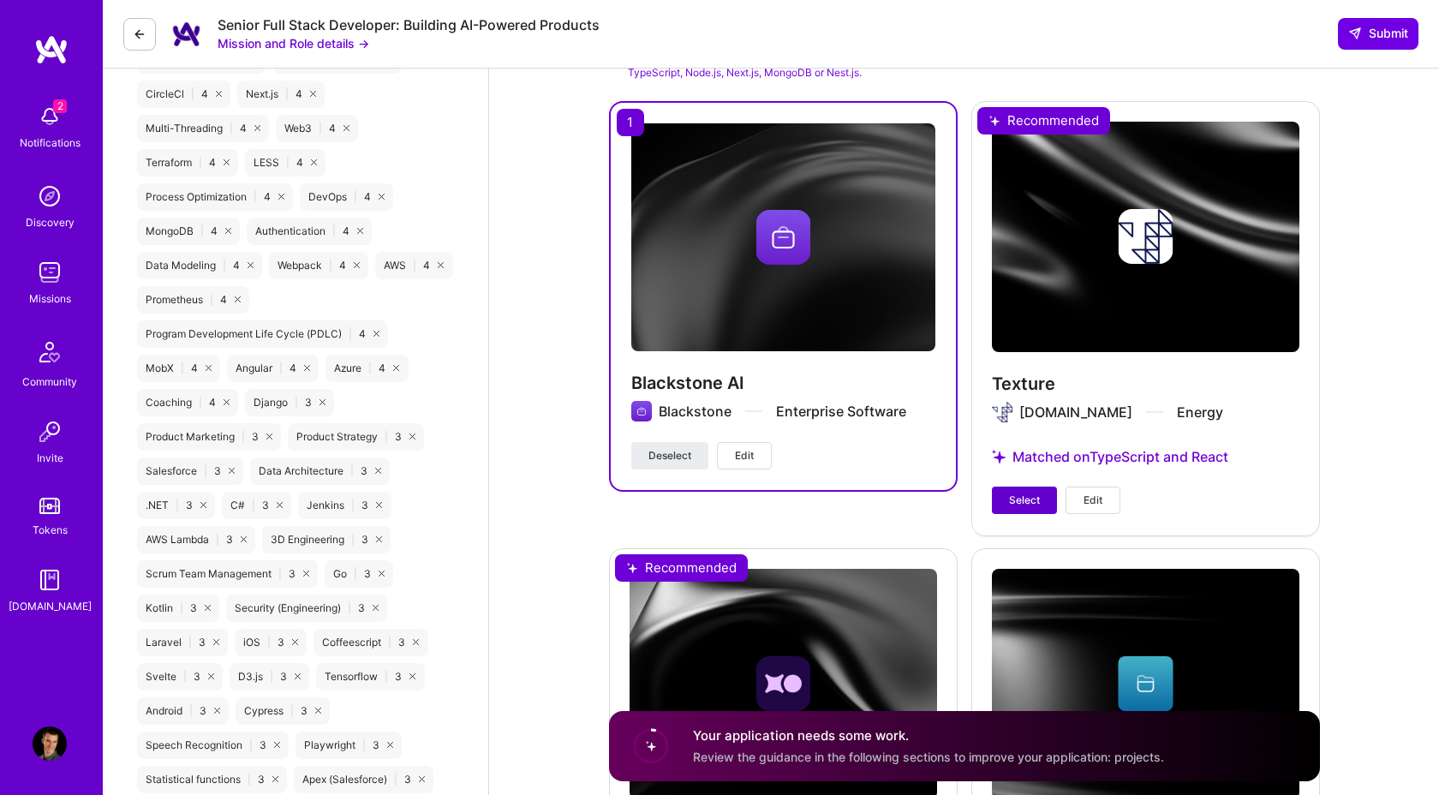 This screenshot has height=795, width=1439. I want to click on div: LESS 4, so click(285, 163).